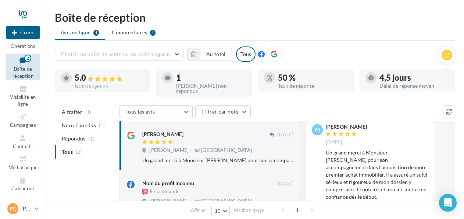  What do you see at coordinates (168, 183) in the screenshot?
I see `div: Nom du profil inconnu` at bounding box center [168, 183].